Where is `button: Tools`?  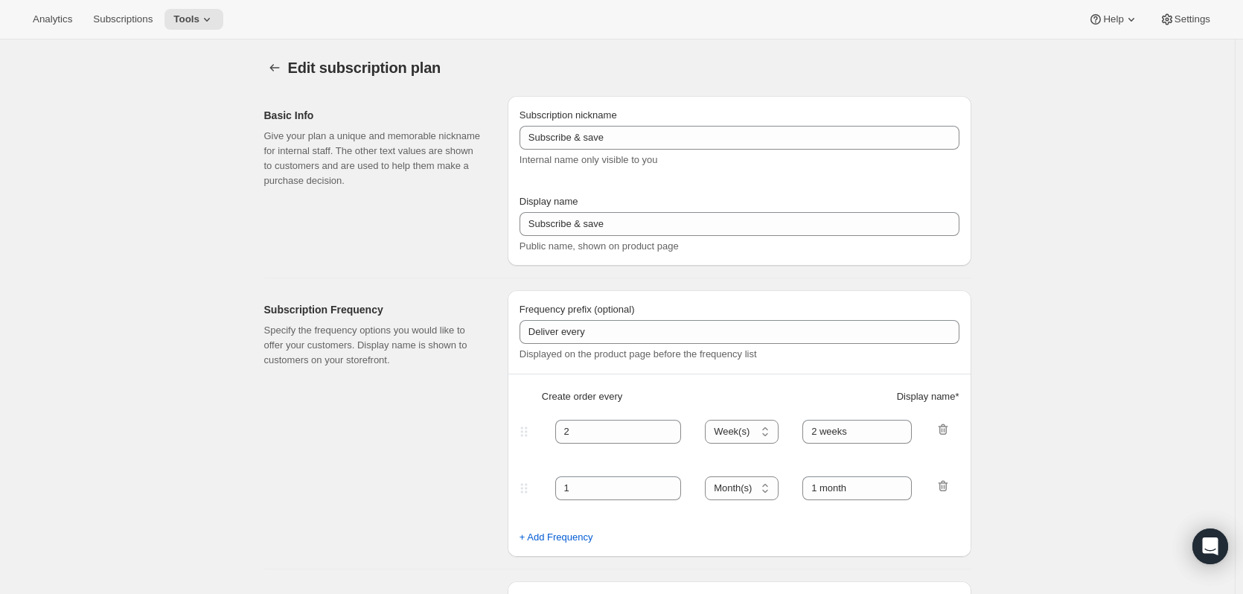
button: Tools is located at coordinates (194, 19).